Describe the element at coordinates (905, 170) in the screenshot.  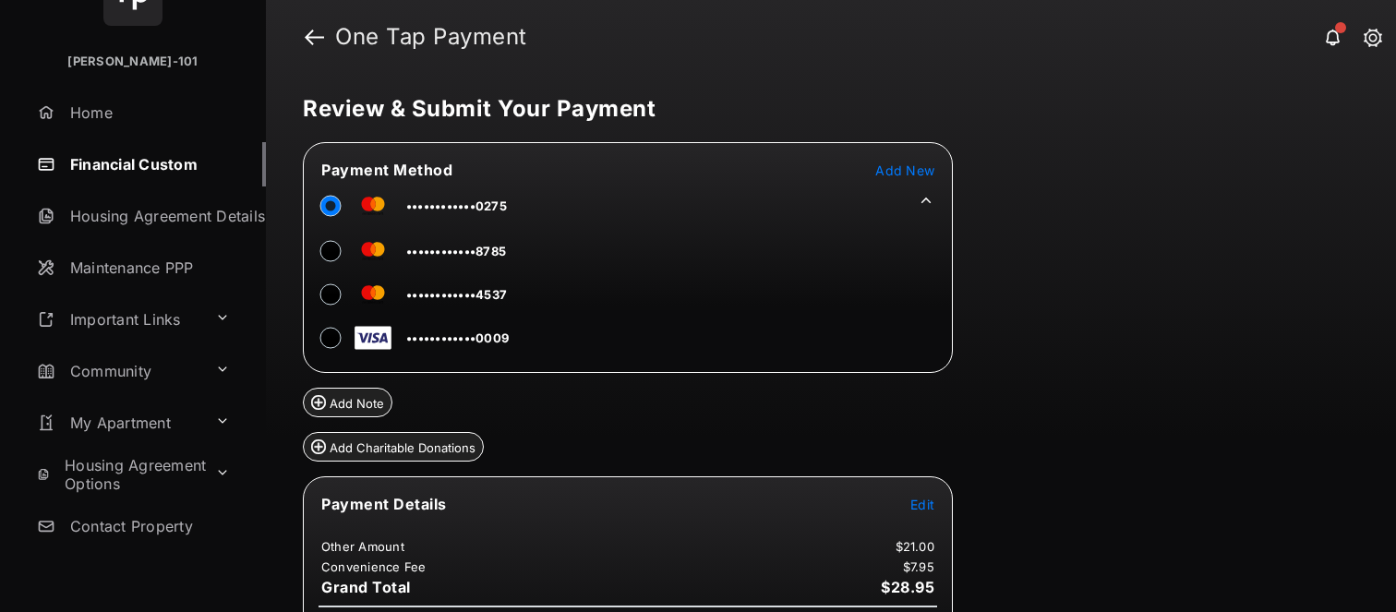
I see `span: Add New` at that location.